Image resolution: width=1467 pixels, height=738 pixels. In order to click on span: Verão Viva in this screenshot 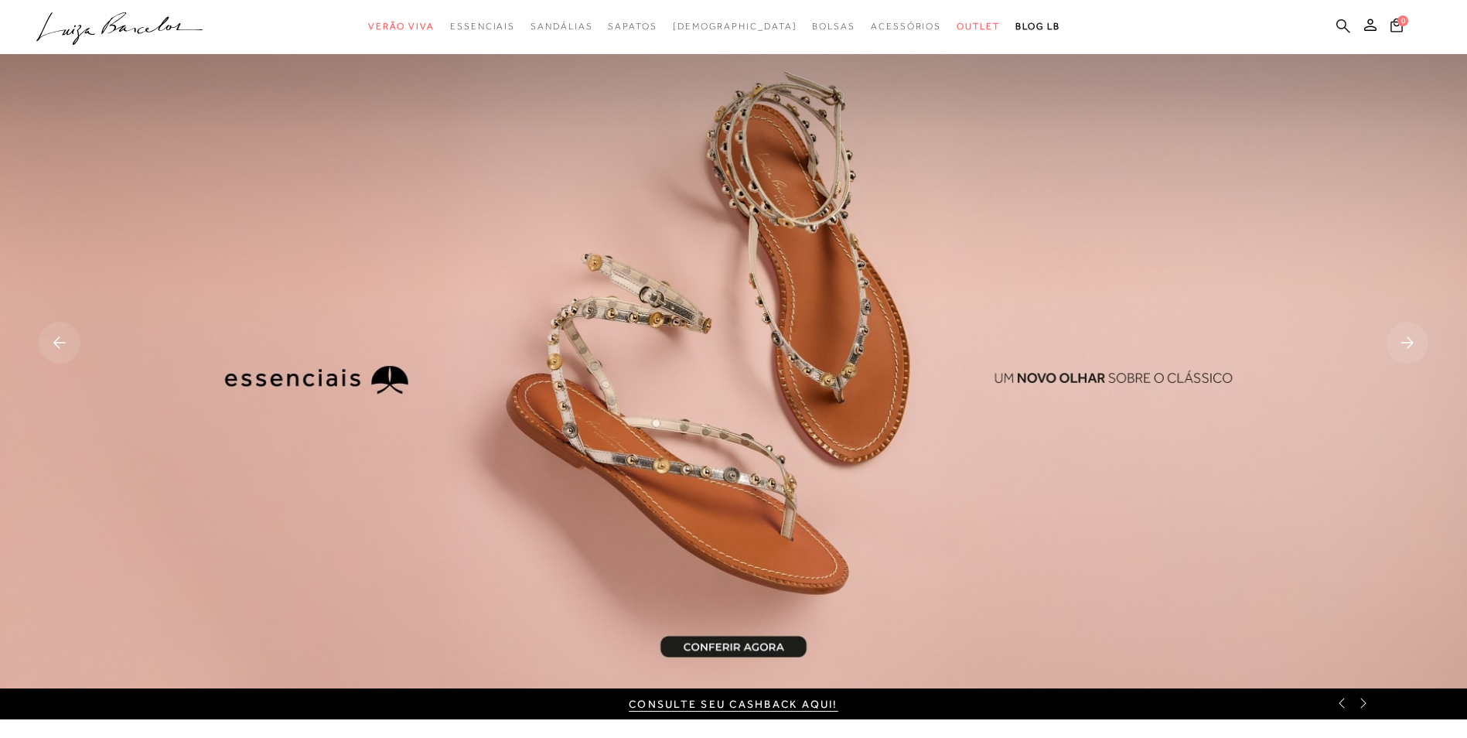, I will do `click(401, 26)`.